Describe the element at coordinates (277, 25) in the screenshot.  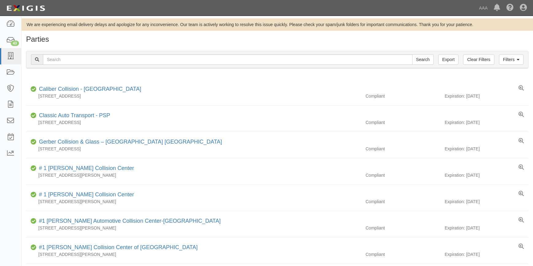
I see `div: We are experiencing email delivery delays and apologize for any inconvenience. Our team is active...` at that location.